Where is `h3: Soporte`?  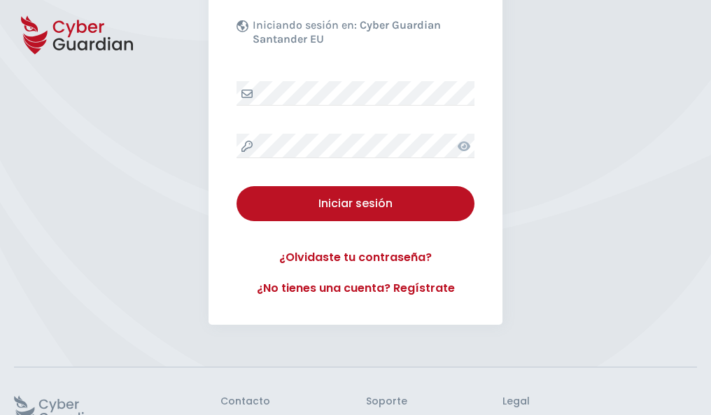
h3: Soporte is located at coordinates (386, 402).